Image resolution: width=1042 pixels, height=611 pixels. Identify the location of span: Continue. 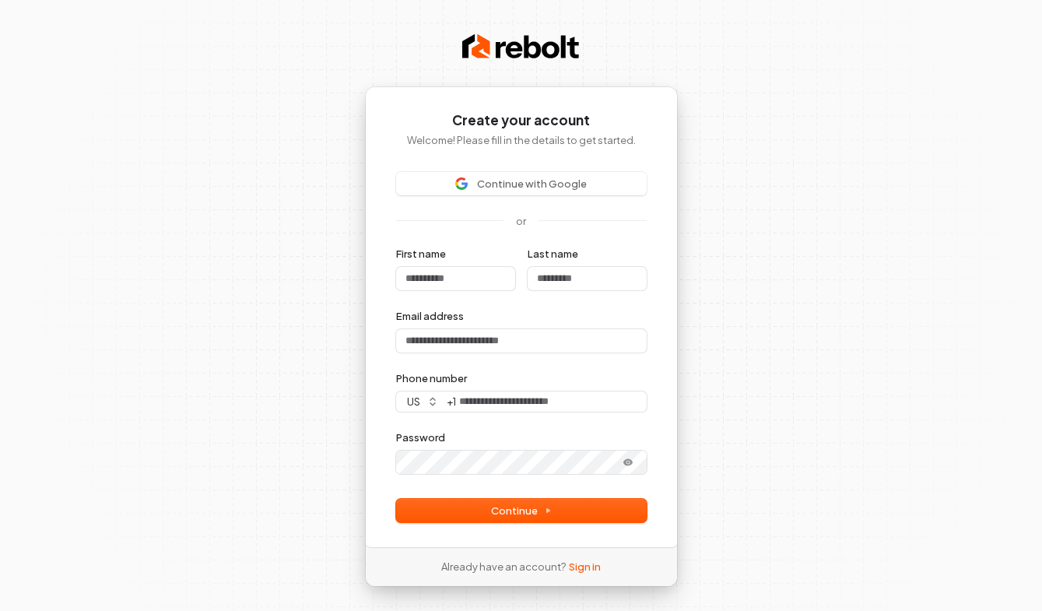
(521, 510).